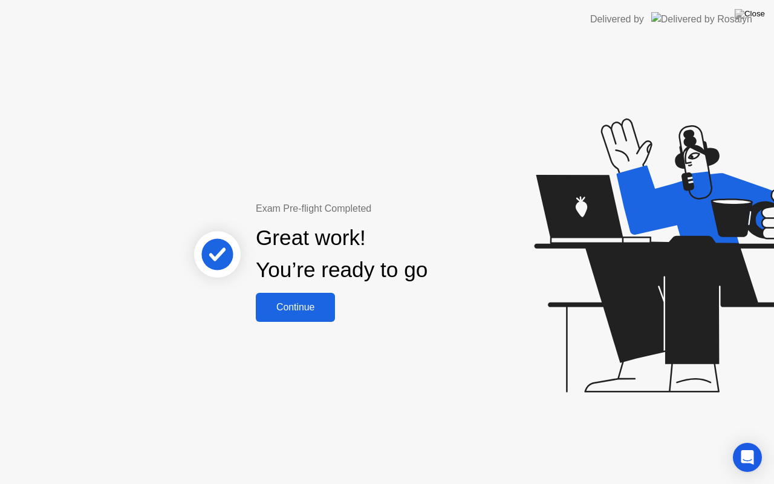 The height and width of the screenshot is (484, 774). What do you see at coordinates (748, 457) in the screenshot?
I see `div: Open Intercom Messenger` at bounding box center [748, 457].